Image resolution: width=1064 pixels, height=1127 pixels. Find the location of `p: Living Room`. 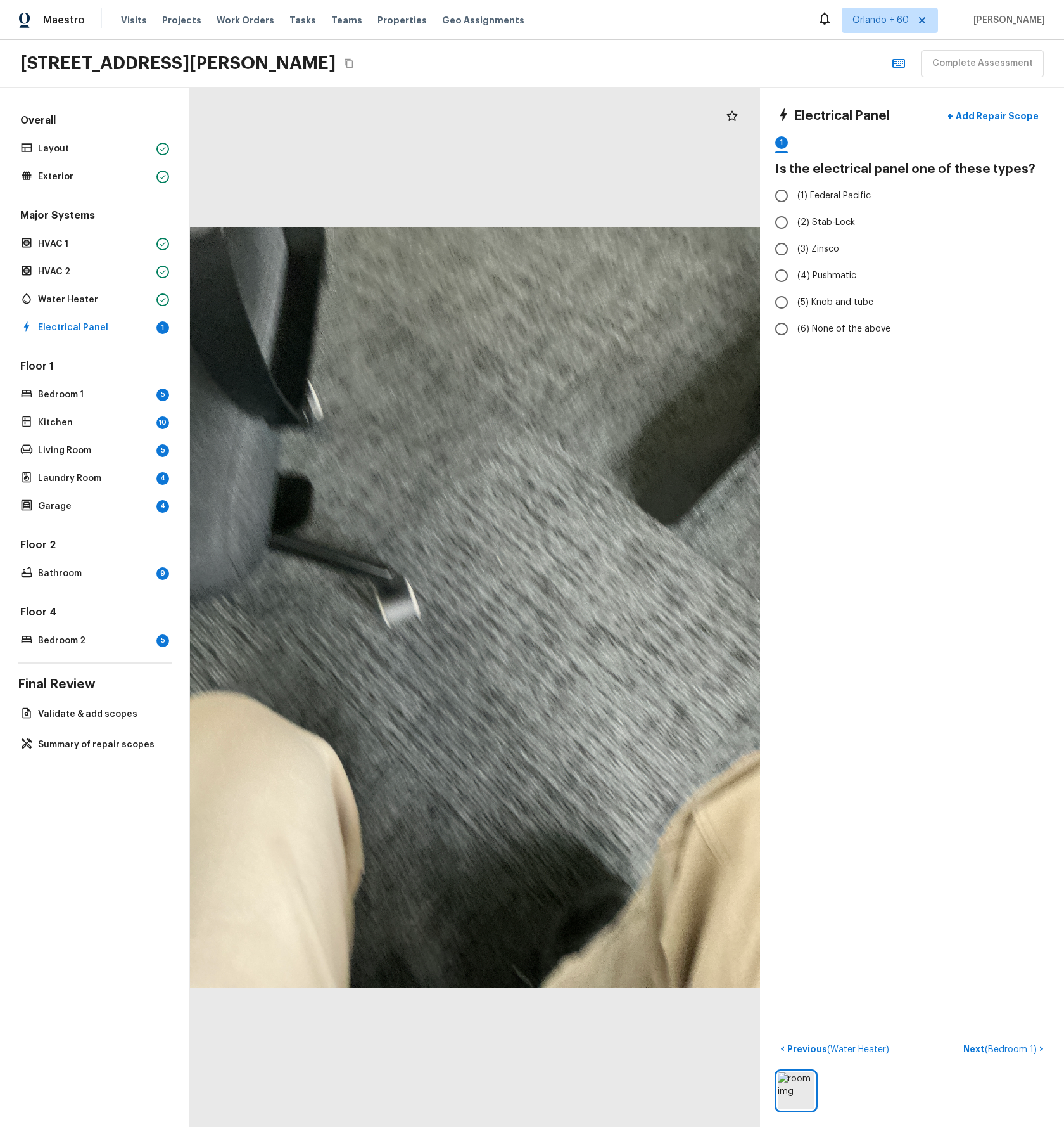

p: Living Room is located at coordinates (94, 451).